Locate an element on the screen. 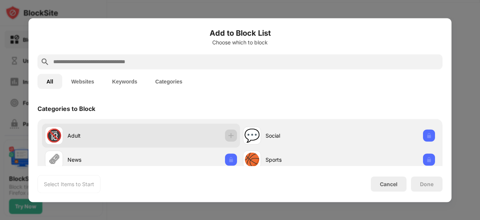  div: News is located at coordinates (104, 159).